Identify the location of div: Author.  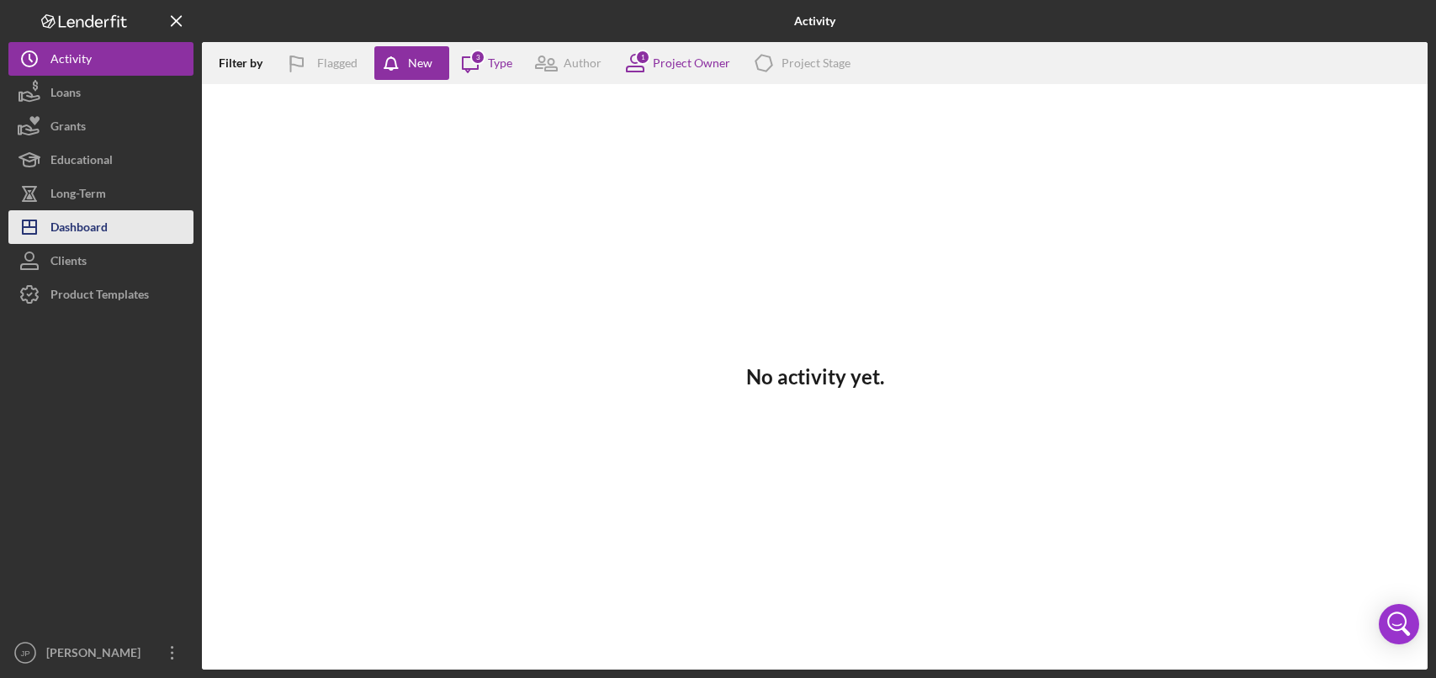
(582, 63).